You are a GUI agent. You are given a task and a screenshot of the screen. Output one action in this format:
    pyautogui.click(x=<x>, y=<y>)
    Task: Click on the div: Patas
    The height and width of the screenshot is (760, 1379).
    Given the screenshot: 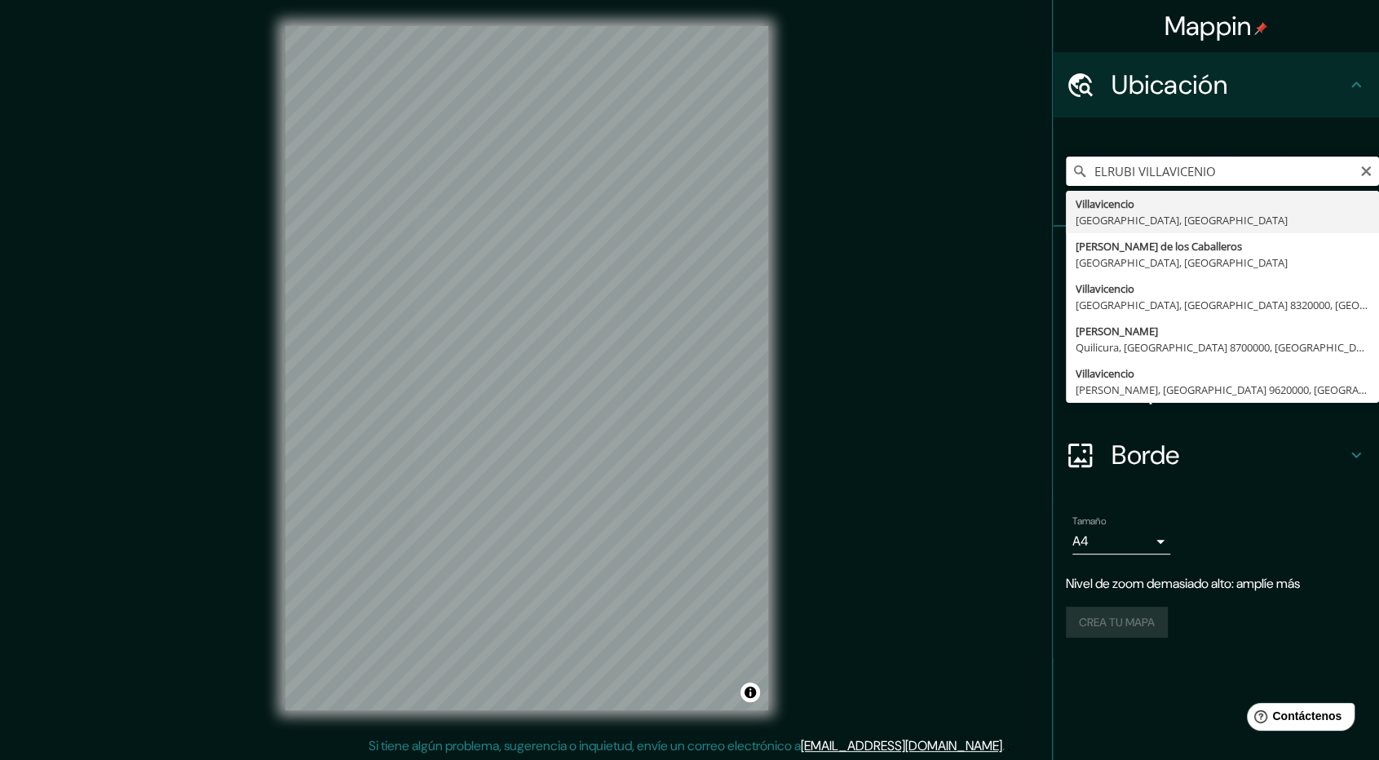 What is the action you would take?
    pyautogui.click(x=1216, y=259)
    